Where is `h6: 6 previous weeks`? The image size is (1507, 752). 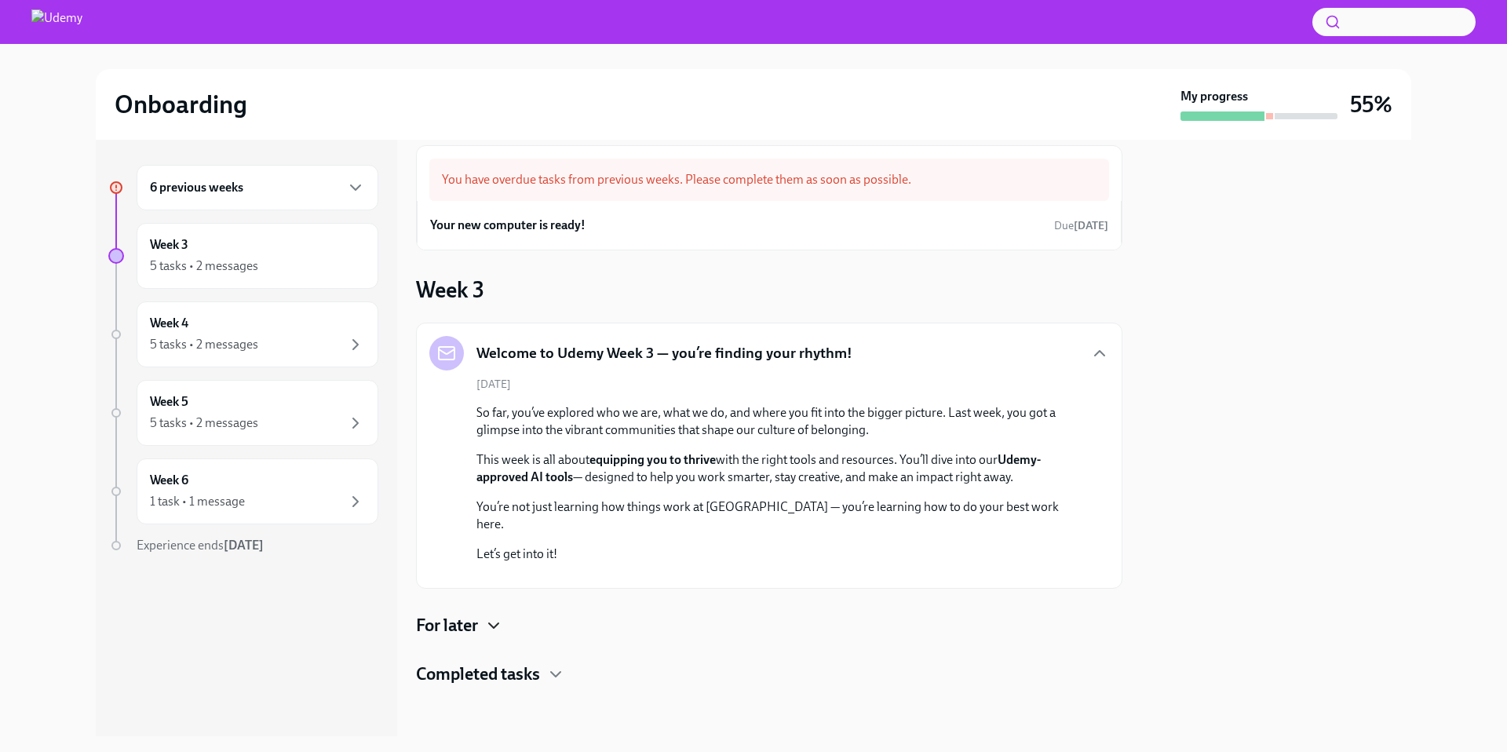 h6: 6 previous weeks is located at coordinates (196, 188).